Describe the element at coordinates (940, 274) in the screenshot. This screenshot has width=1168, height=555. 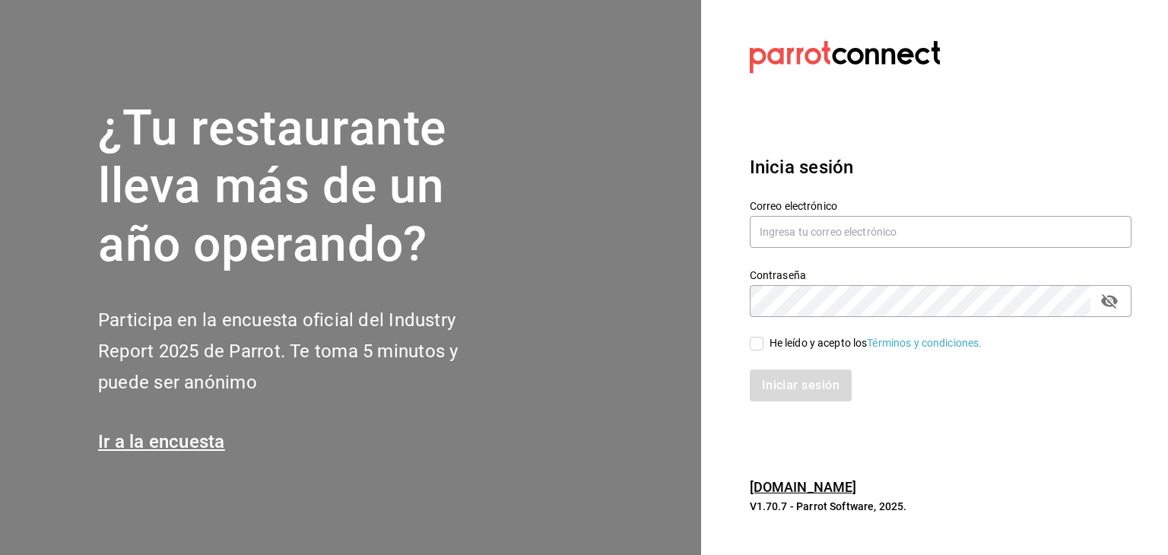
I see `label: Contraseña` at that location.